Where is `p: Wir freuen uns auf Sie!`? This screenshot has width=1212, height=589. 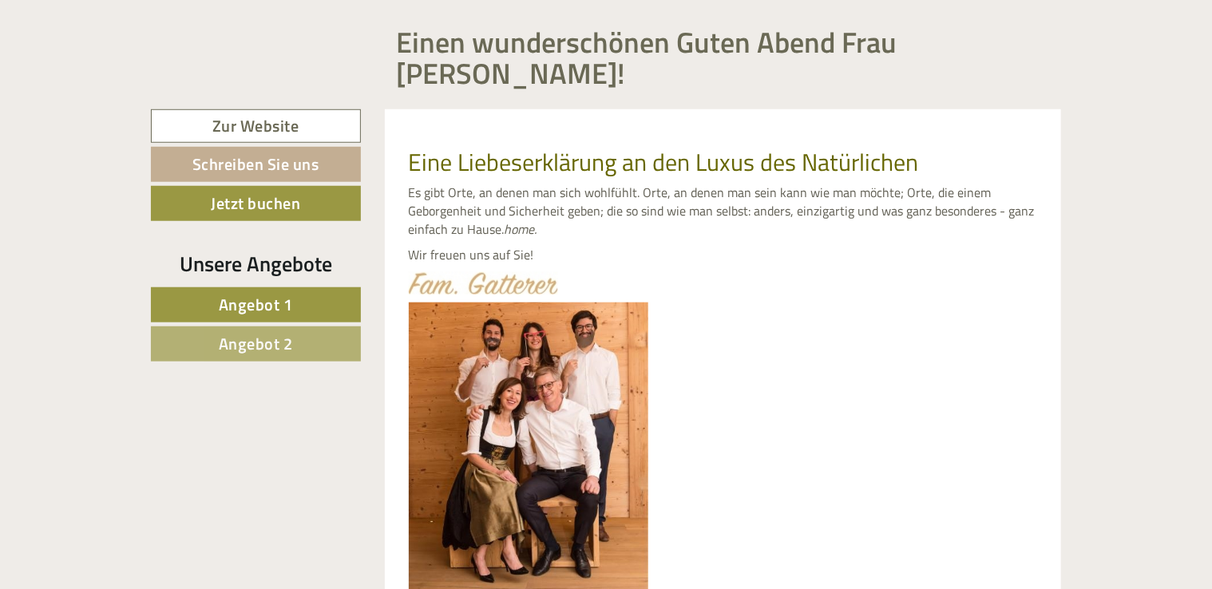 p: Wir freuen uns auf Sie! is located at coordinates (724, 255).